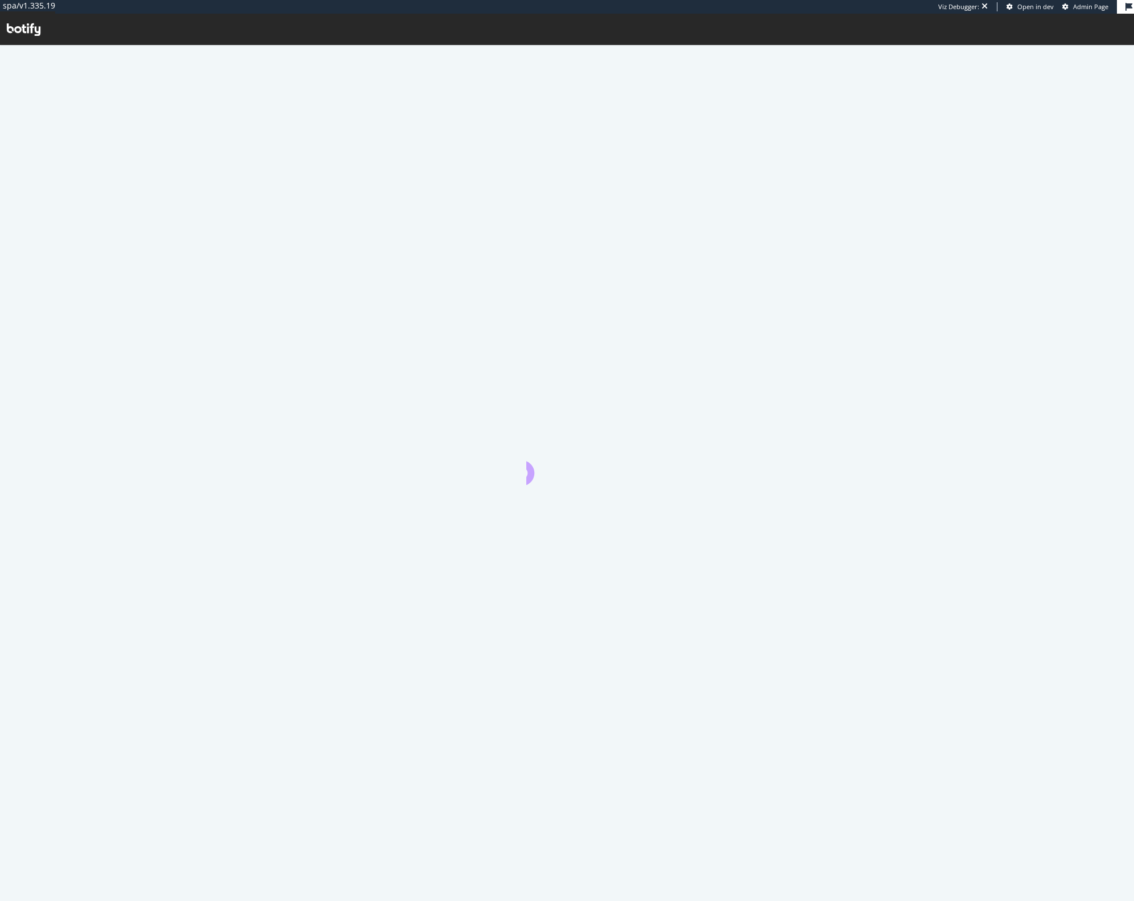  Describe the element at coordinates (1036, 6) in the screenshot. I see `span: Open in dev` at that location.